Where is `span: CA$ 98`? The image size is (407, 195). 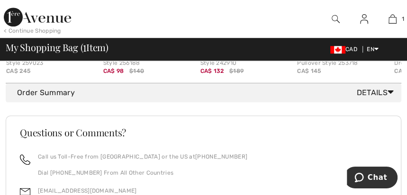
span: CA$ 98 is located at coordinates (114, 69).